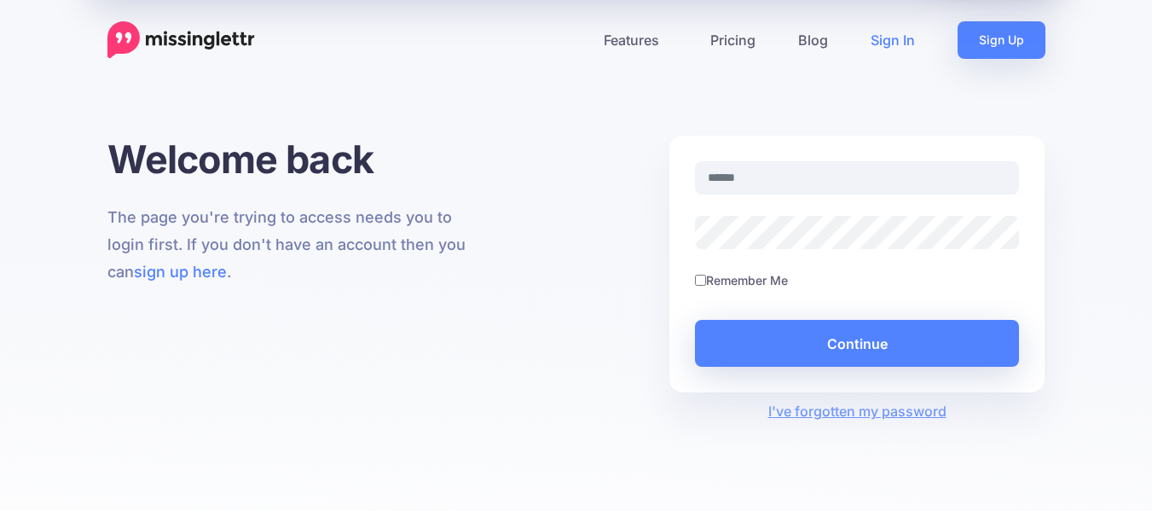 Image resolution: width=1152 pixels, height=511 pixels. I want to click on a: Pricing, so click(733, 40).